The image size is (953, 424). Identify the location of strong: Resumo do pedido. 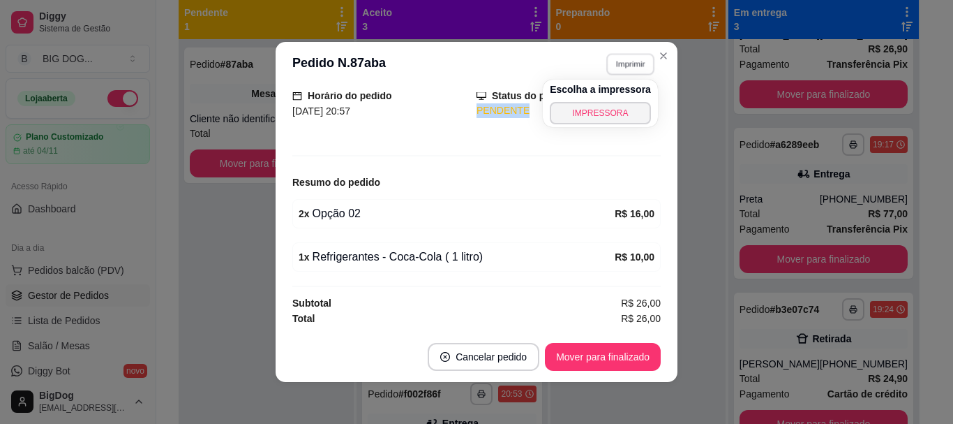
(336, 182).